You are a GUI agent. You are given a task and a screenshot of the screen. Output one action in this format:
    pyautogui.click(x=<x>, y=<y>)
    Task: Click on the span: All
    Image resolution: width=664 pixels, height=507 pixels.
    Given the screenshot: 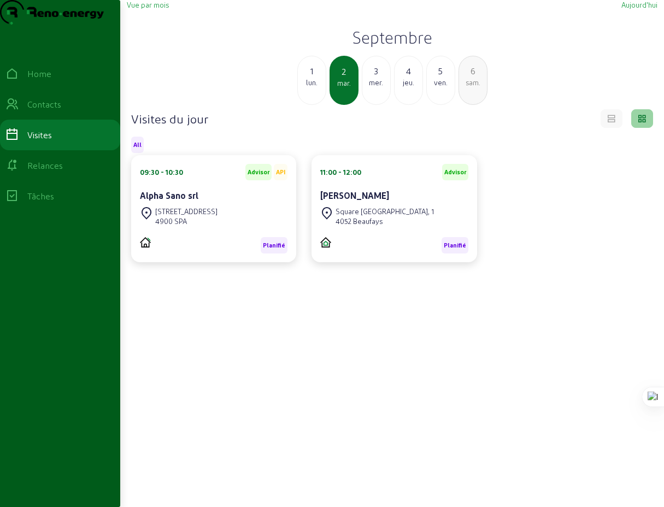 What is the action you would take?
    pyautogui.click(x=137, y=145)
    